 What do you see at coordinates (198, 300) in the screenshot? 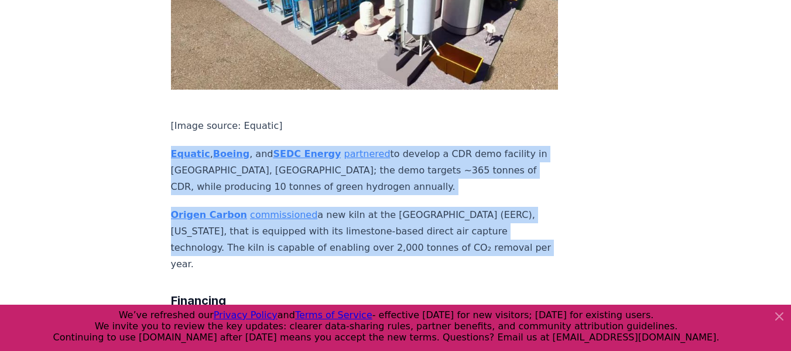
I see `strong: Financing` at bounding box center [198, 300].